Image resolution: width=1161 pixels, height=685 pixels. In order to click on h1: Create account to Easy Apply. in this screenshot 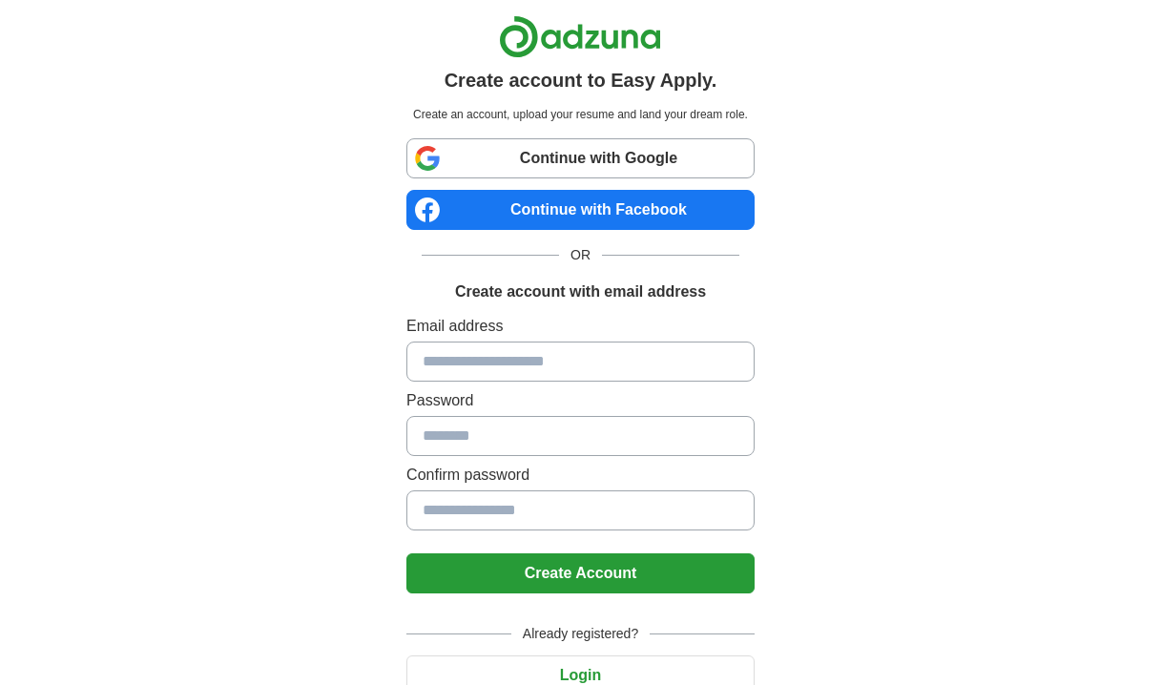, I will do `click(581, 80)`.